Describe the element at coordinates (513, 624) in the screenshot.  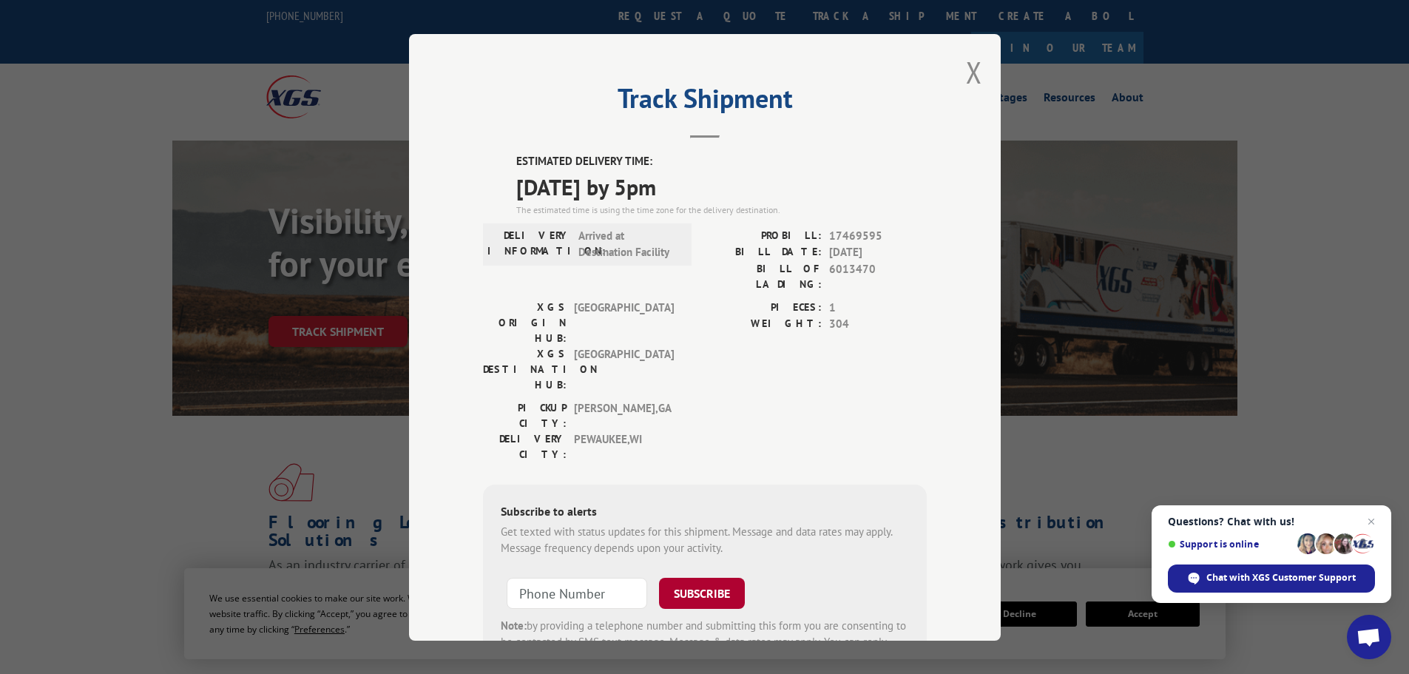
I see `strong: Note:` at that location.